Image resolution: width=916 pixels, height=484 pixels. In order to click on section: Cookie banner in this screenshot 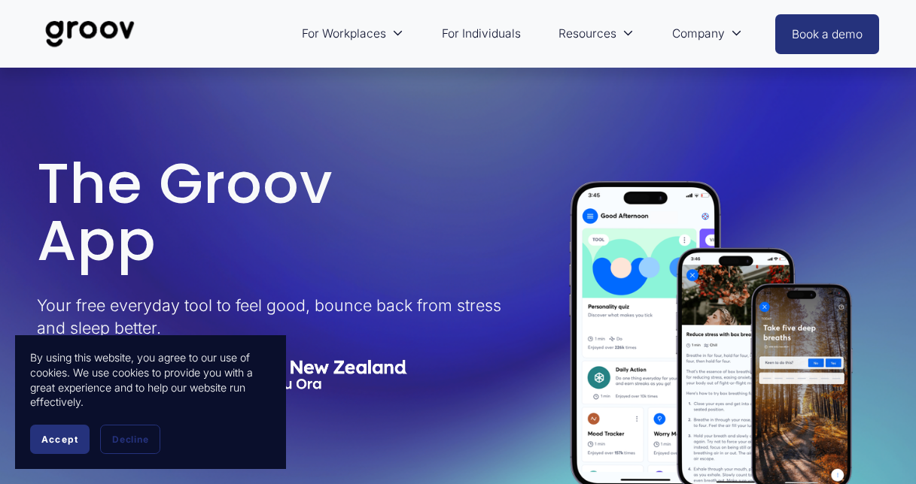, I will do `click(150, 402)`.